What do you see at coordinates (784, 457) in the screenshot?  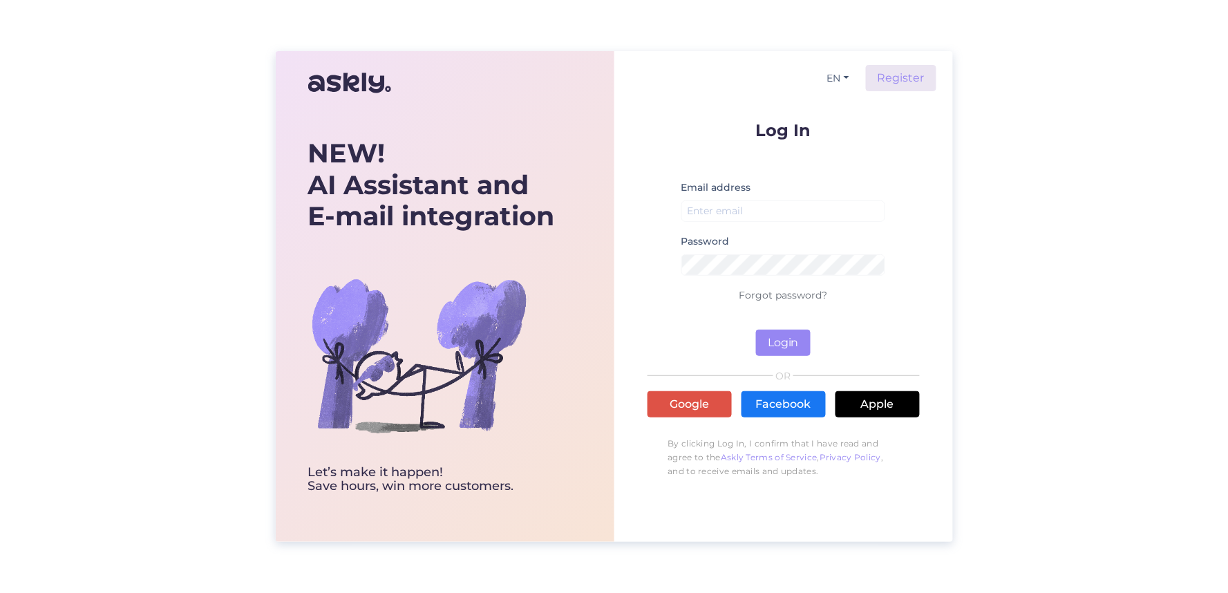 I see `p: By clicking Log In, I confirm that I have read and agree to the , , and to receive emails and upd...` at bounding box center [784, 457].